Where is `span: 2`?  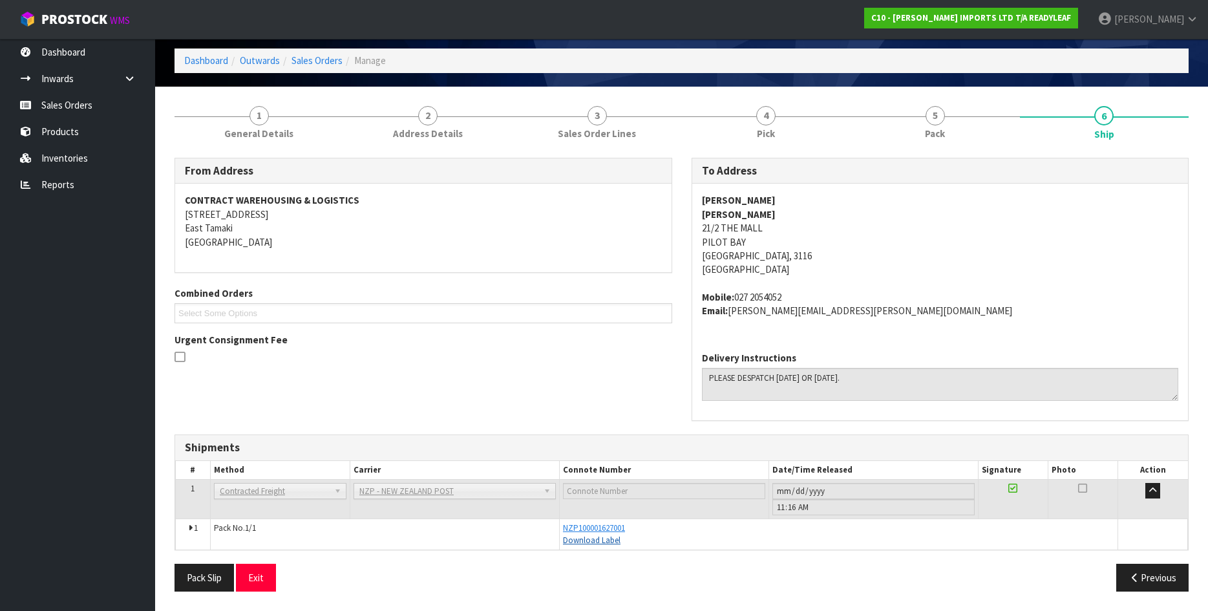
span: 2 is located at coordinates (428, 116).